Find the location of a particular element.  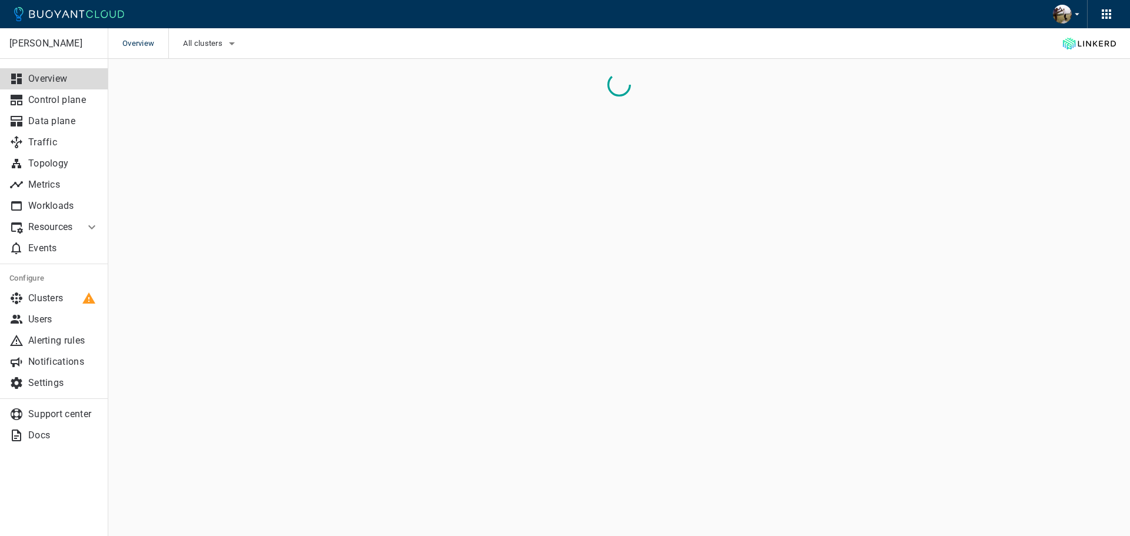

p: Alerting rules is located at coordinates (64, 341).